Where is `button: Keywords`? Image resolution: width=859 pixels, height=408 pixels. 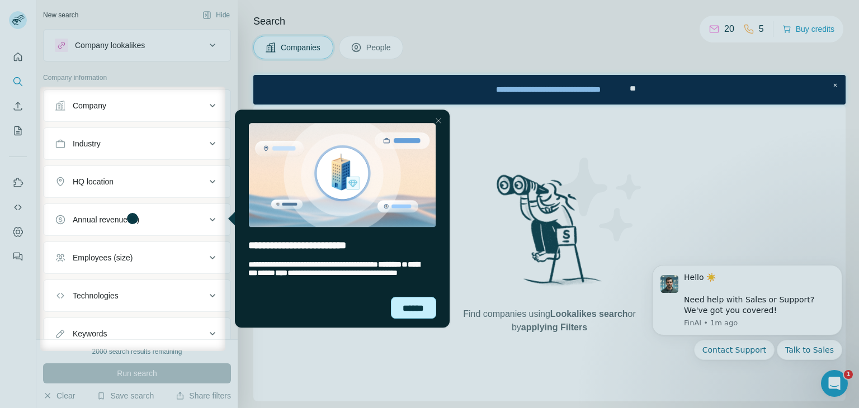
button: Keywords is located at coordinates (137, 334).